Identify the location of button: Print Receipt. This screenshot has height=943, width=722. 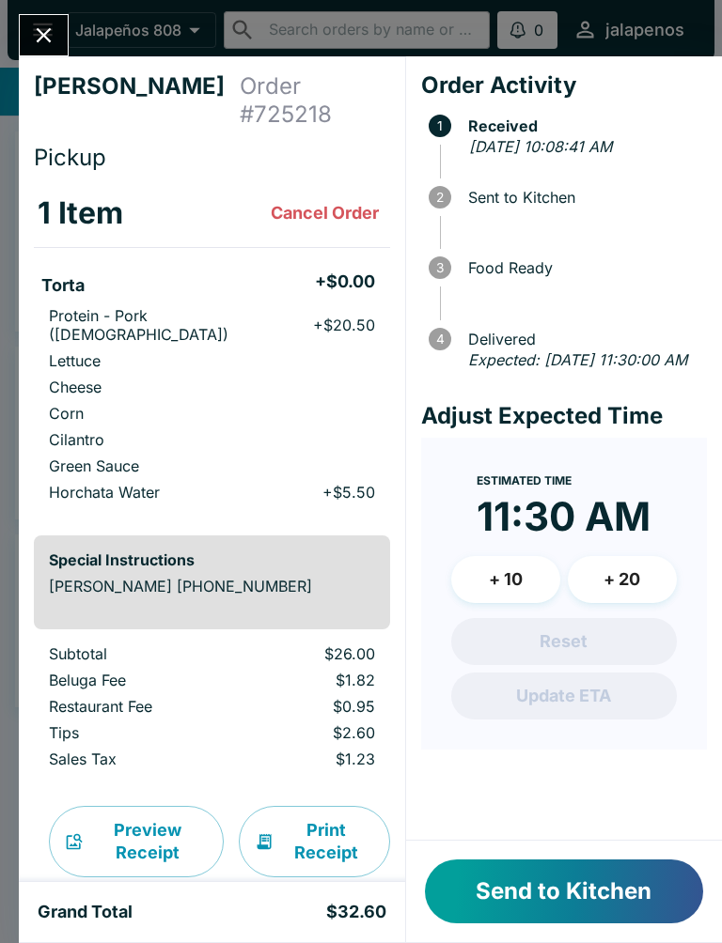
(314, 842).